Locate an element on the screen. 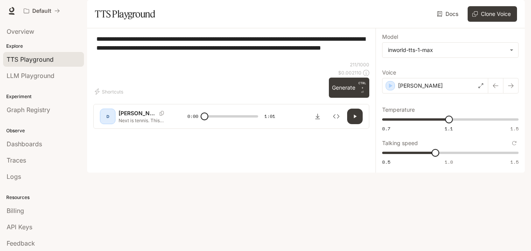 The image size is (531, 251). div: D is located at coordinates (108, 117).